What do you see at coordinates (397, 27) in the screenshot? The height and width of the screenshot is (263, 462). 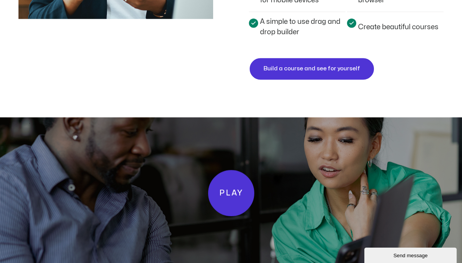 I see `span: Create beautiful courses` at bounding box center [397, 27].